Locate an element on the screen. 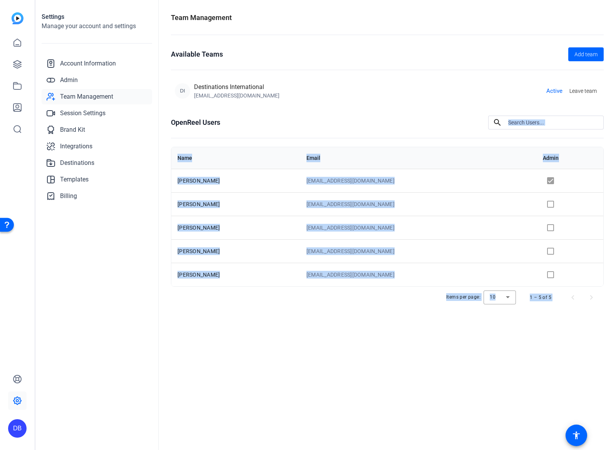 Image resolution: width=616 pixels, height=450 pixels. div: Destinations International is located at coordinates (237, 87).